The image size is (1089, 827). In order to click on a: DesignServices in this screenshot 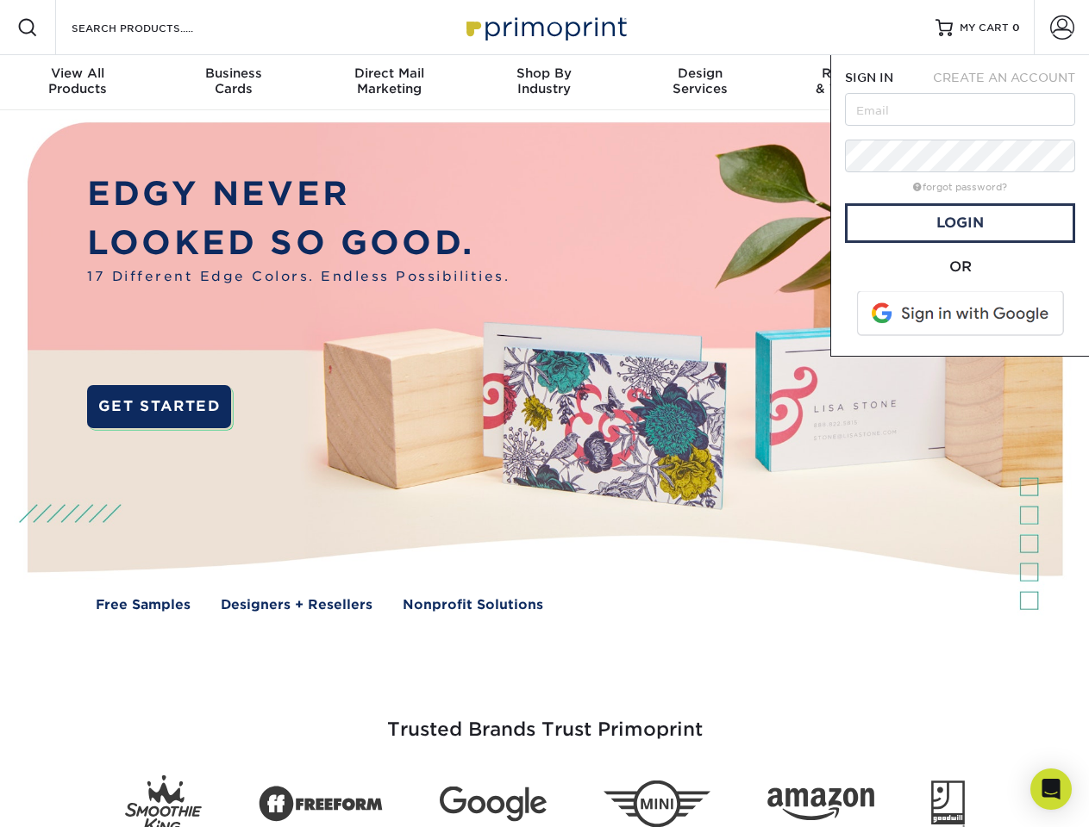, I will do `click(700, 83)`.